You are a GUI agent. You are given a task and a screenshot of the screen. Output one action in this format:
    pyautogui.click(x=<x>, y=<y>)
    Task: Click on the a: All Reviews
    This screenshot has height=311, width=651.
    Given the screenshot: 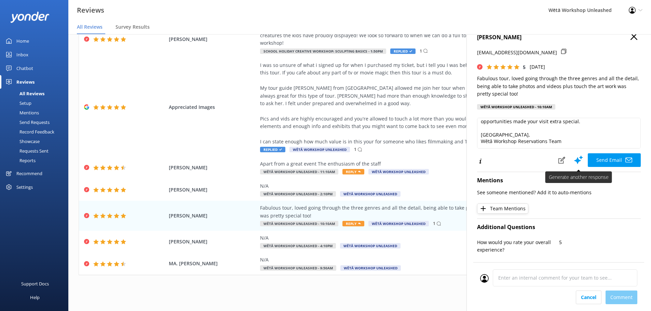 What is the action you would take?
    pyautogui.click(x=36, y=94)
    